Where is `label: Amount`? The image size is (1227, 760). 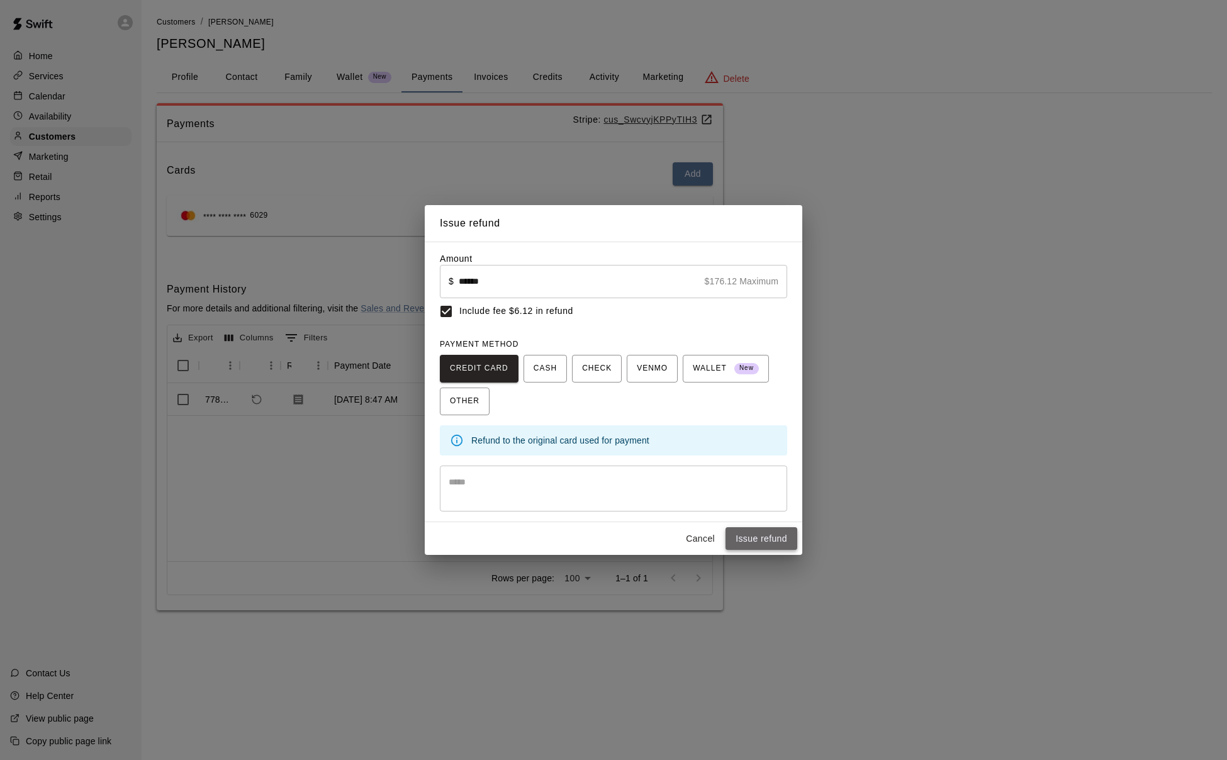 label: Amount is located at coordinates (456, 259).